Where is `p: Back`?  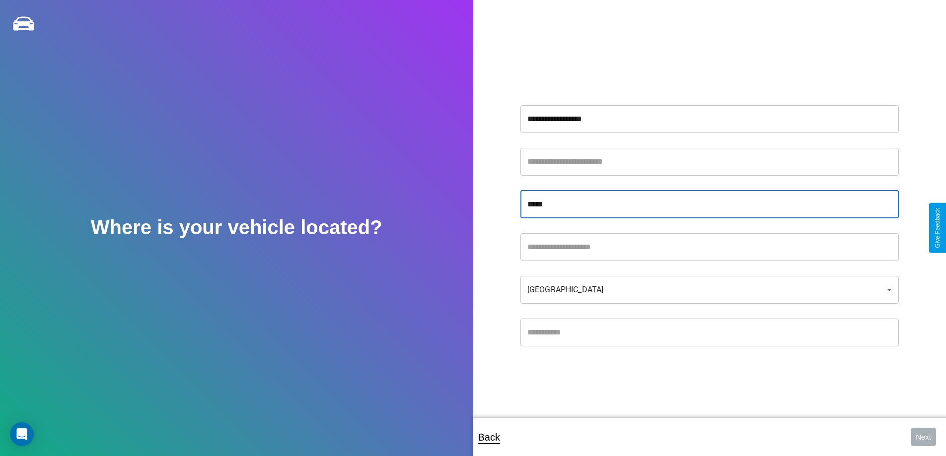
p: Back is located at coordinates (489, 437).